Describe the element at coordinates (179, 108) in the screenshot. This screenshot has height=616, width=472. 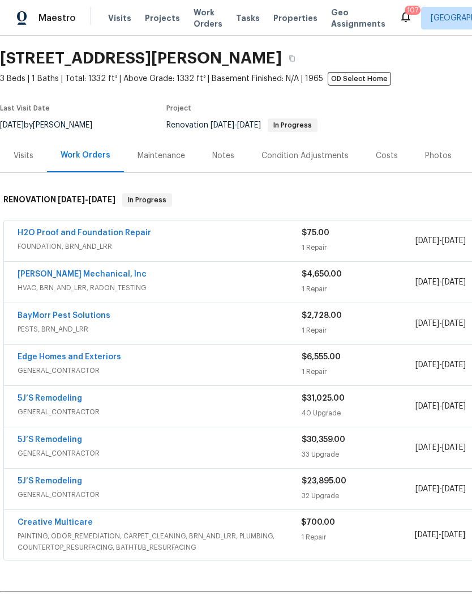
I see `span: Project` at that location.